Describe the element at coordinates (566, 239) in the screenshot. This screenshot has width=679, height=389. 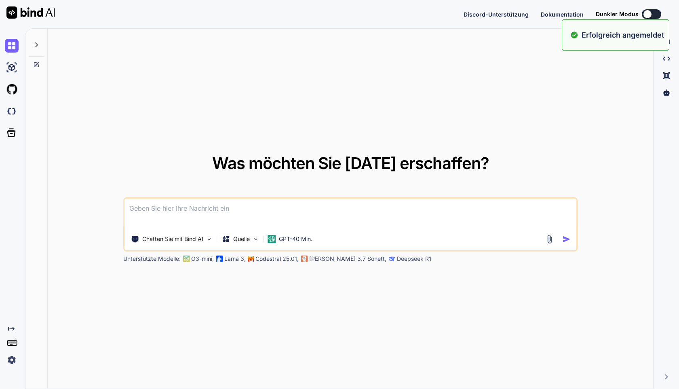
I see `img: Symbol` at that location.